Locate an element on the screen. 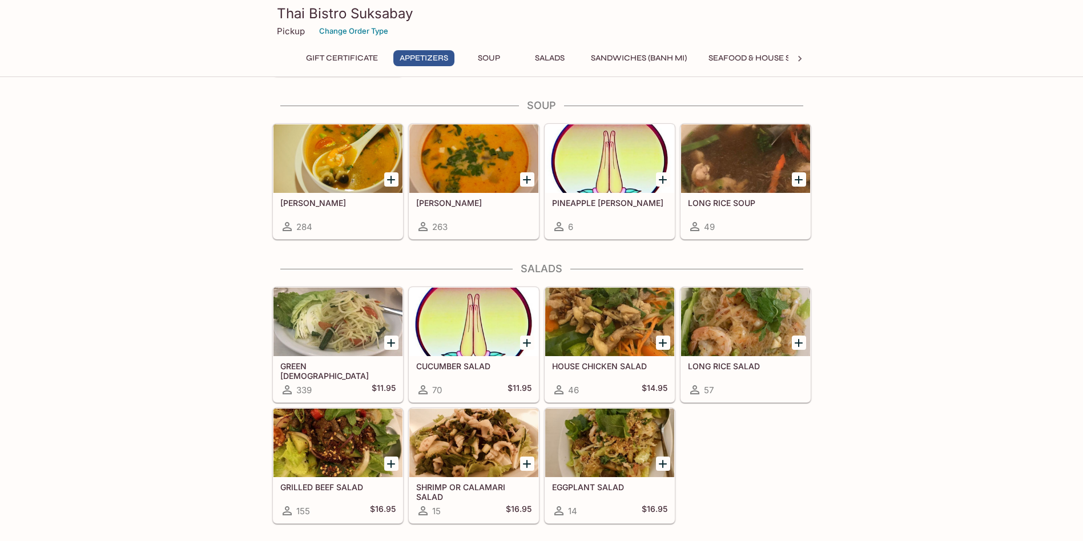 This screenshot has width=1083, height=541. div: GREEN PAPAYA SALAD (SOM TUM) is located at coordinates (338, 322).